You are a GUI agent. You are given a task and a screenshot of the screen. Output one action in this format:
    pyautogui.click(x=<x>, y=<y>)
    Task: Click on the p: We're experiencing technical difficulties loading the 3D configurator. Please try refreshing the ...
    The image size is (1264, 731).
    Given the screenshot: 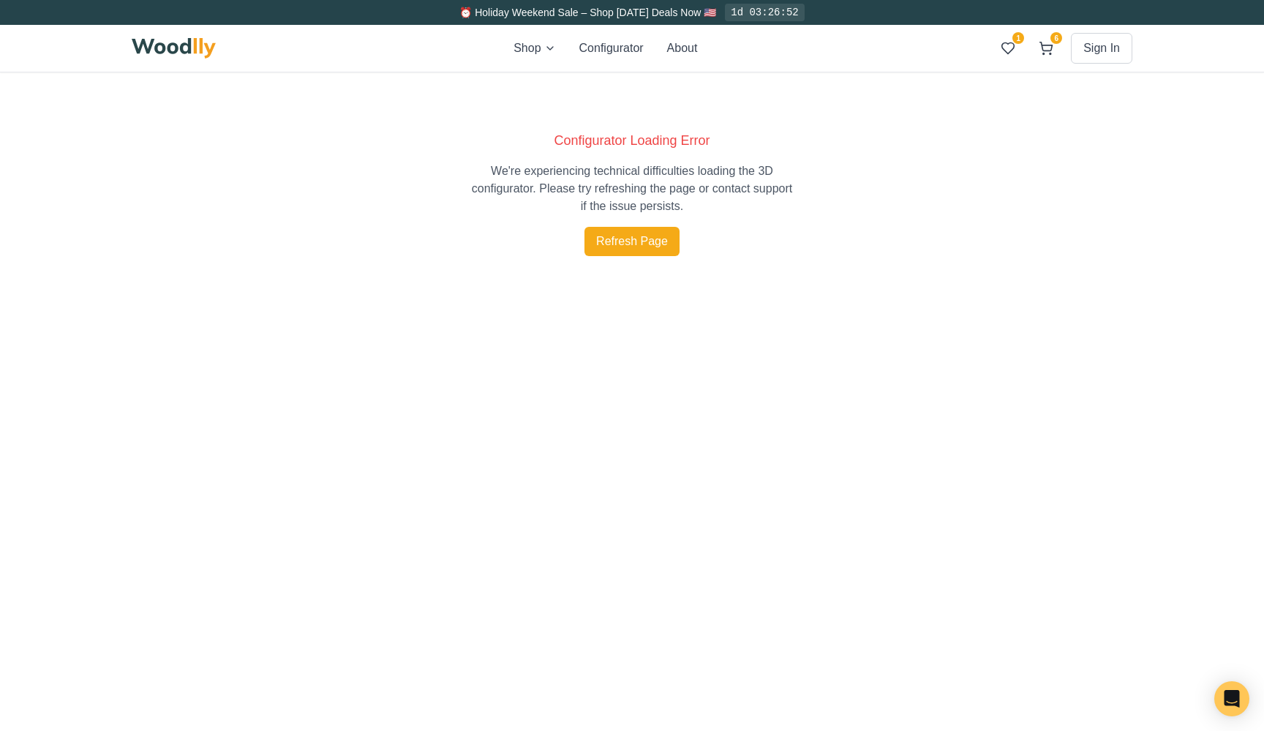 What is the action you would take?
    pyautogui.click(x=632, y=189)
    